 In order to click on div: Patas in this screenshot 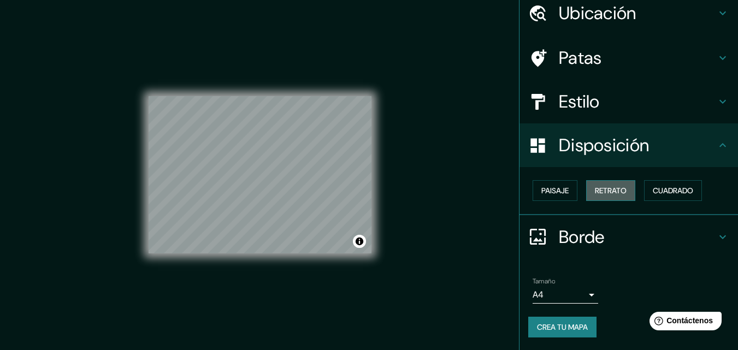, I will do `click(629, 58)`.